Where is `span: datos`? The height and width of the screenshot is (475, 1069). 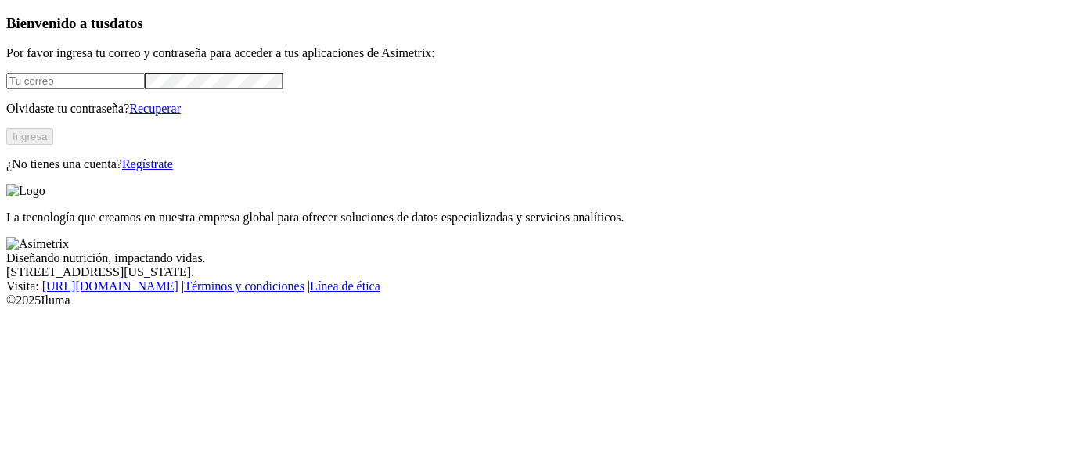
span: datos is located at coordinates (126, 23).